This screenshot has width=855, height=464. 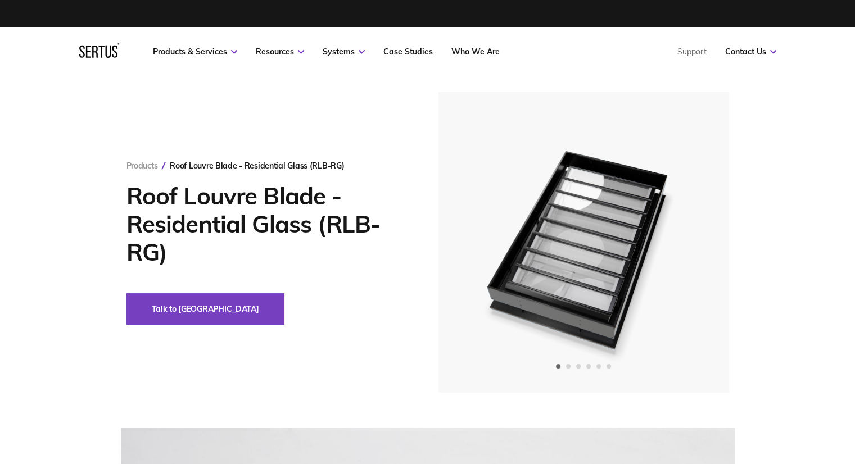 What do you see at coordinates (142, 166) in the screenshot?
I see `a: Products` at bounding box center [142, 166].